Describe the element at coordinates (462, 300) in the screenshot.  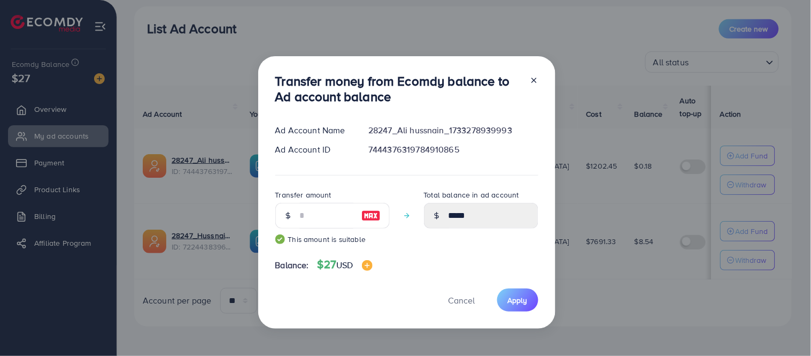
I see `button: Cancel` at that location.